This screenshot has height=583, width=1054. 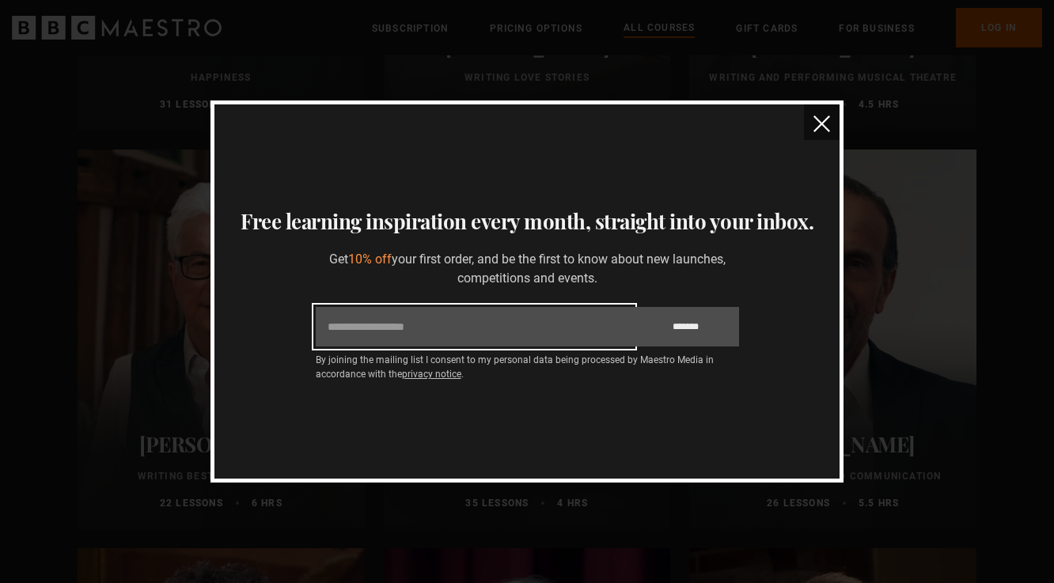 What do you see at coordinates (527, 269) in the screenshot?
I see `p: Get your first order, and be the first to know about new launches, competitions and events.` at bounding box center [527, 269].